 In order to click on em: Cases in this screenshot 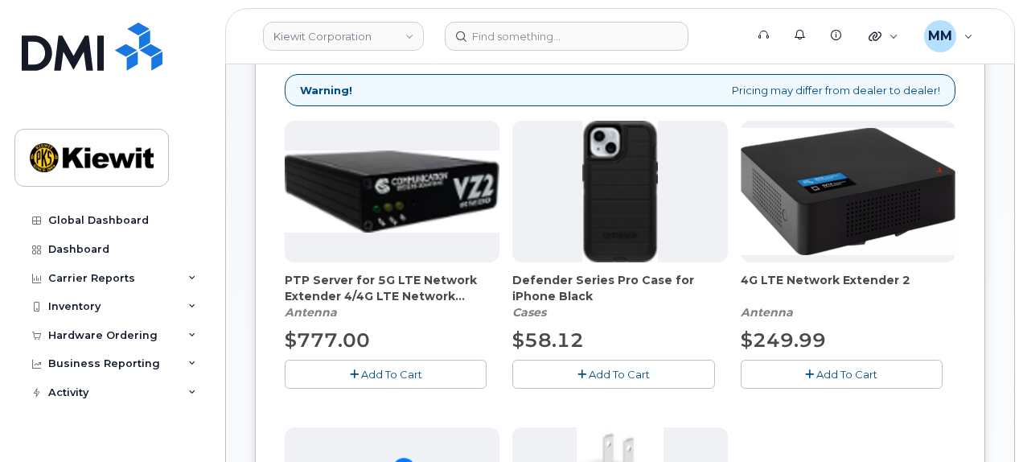, I will do `click(529, 312)`.